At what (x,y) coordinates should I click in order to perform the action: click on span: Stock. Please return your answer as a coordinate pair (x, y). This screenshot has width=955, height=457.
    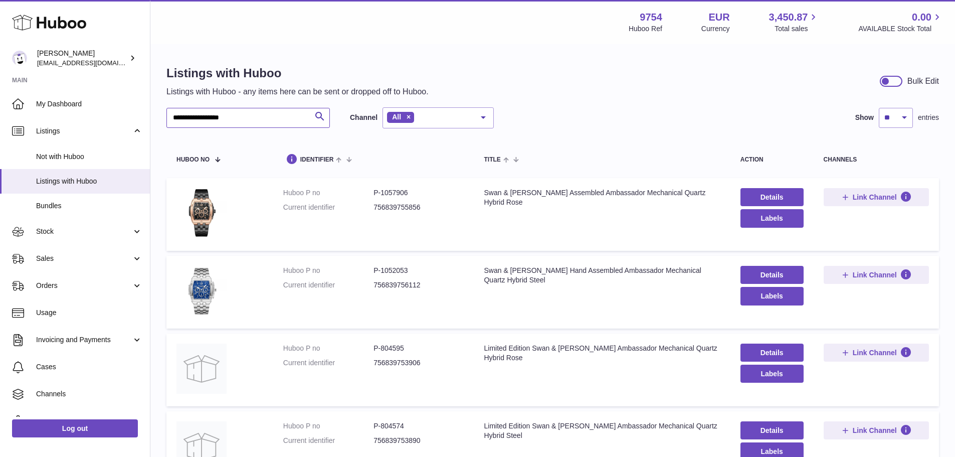
    Looking at the image, I should click on (84, 231).